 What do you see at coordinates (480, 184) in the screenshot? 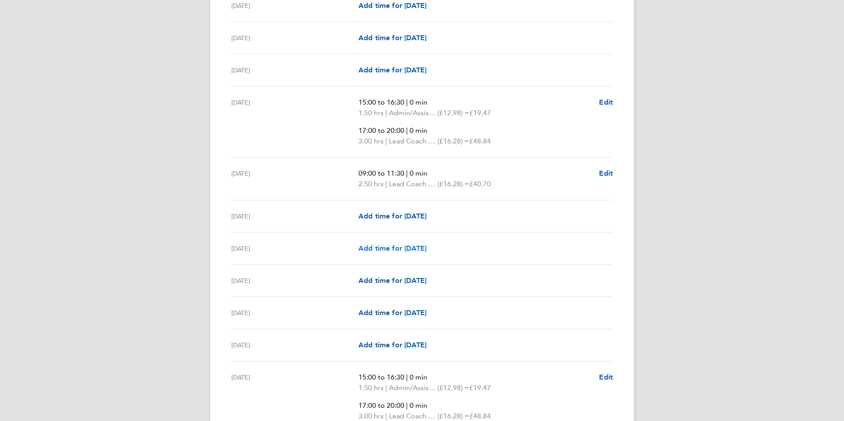
I see `span: £40.70` at bounding box center [480, 184].